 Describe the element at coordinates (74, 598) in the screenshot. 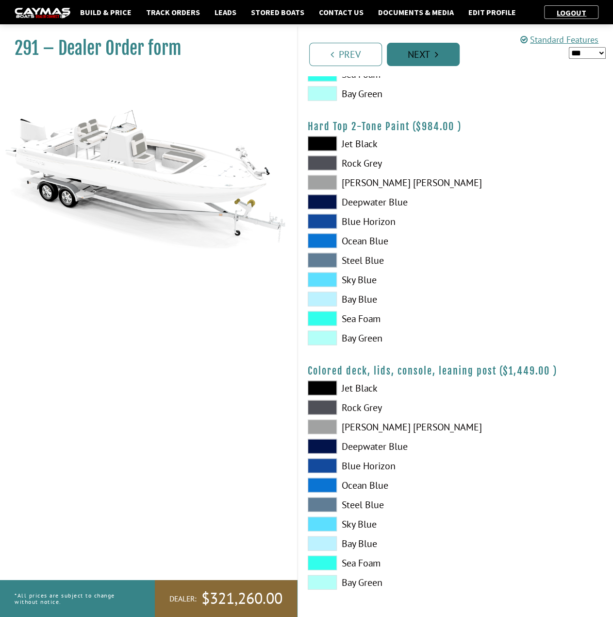

I see `p: *All prices are subject to change without notice.` at that location.